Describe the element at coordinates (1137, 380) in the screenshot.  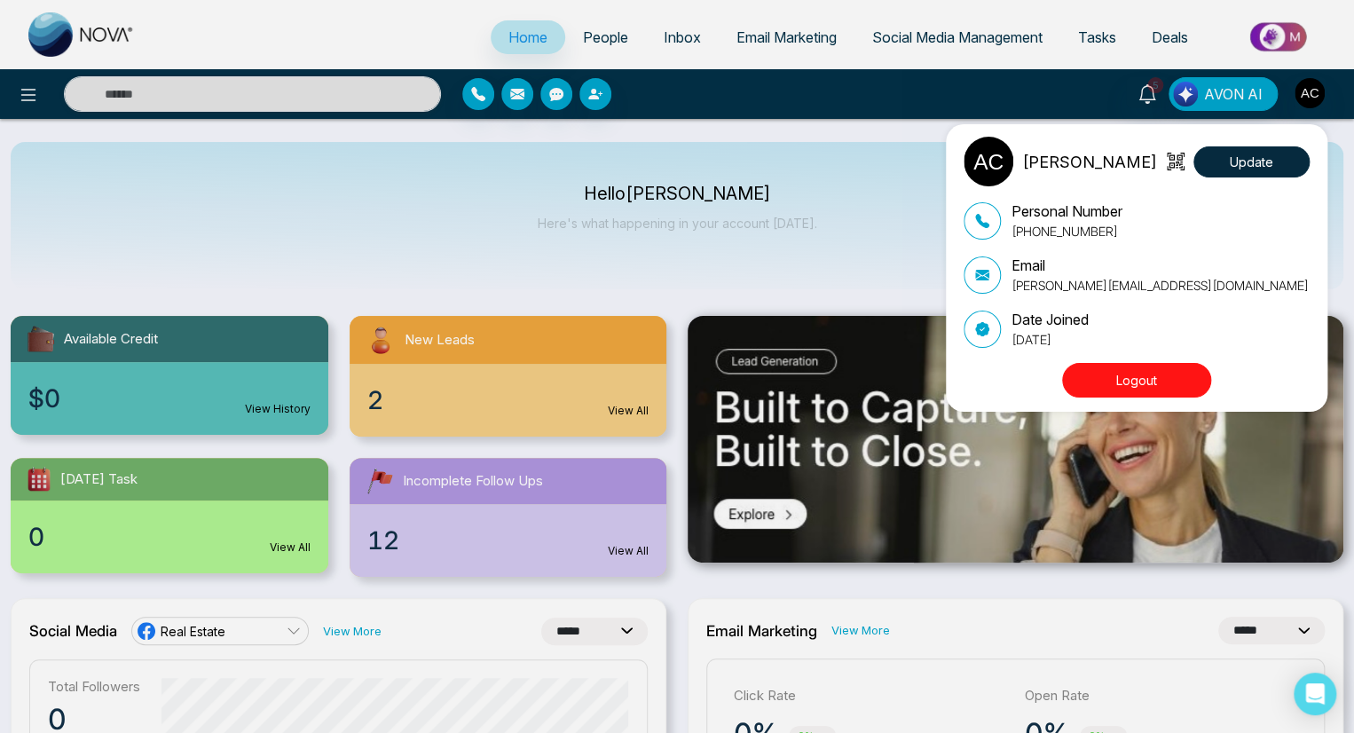
I see `button: Logout` at that location.